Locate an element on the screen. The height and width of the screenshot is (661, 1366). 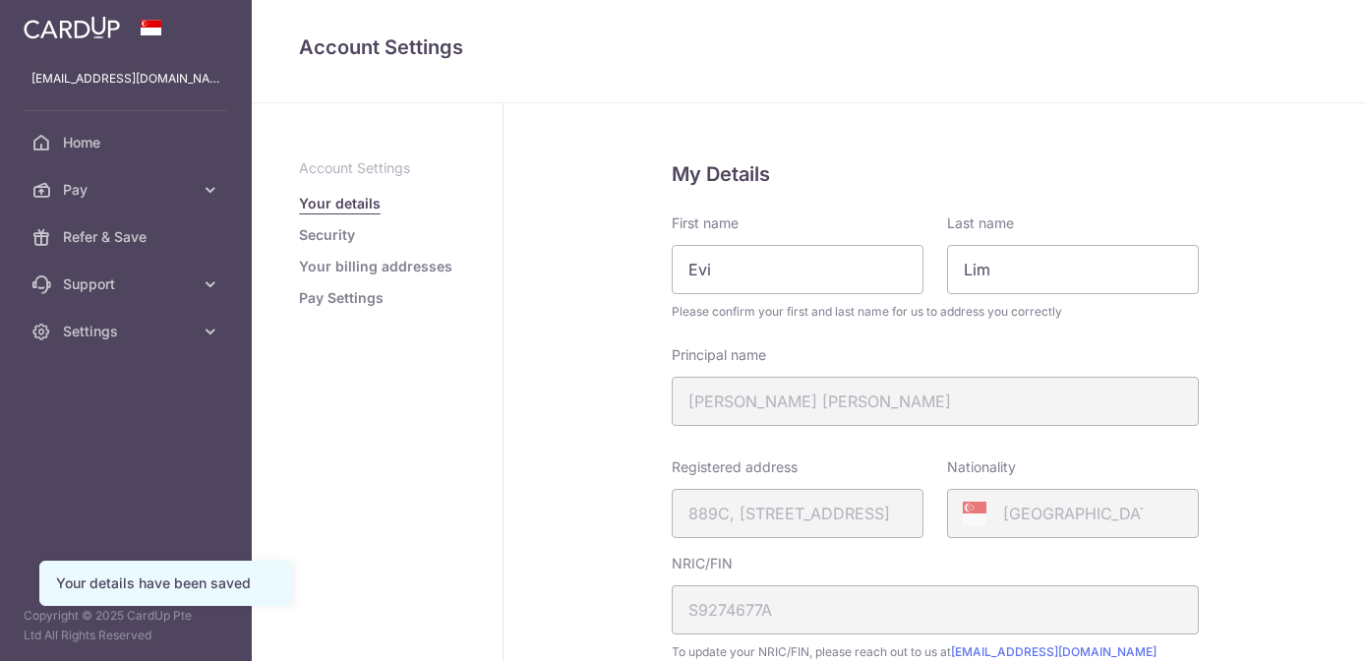
label: Principal name is located at coordinates (719, 355).